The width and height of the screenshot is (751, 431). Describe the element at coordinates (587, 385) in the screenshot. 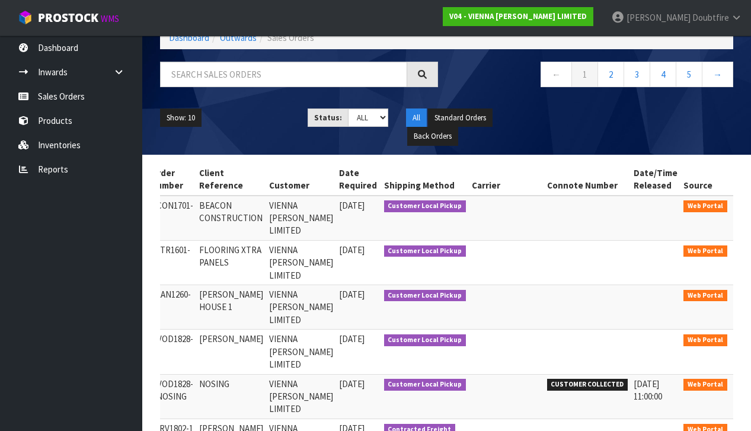

I see `span: CUSTOMER COLLECTED` at that location.